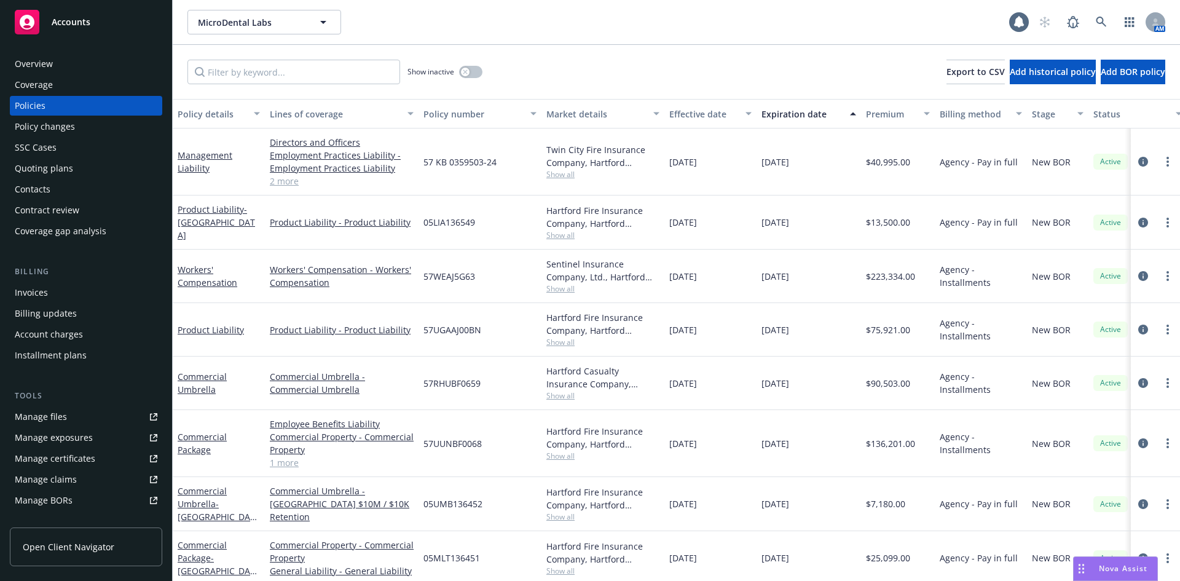  I want to click on button: Nova Assist, so click(1116, 569).